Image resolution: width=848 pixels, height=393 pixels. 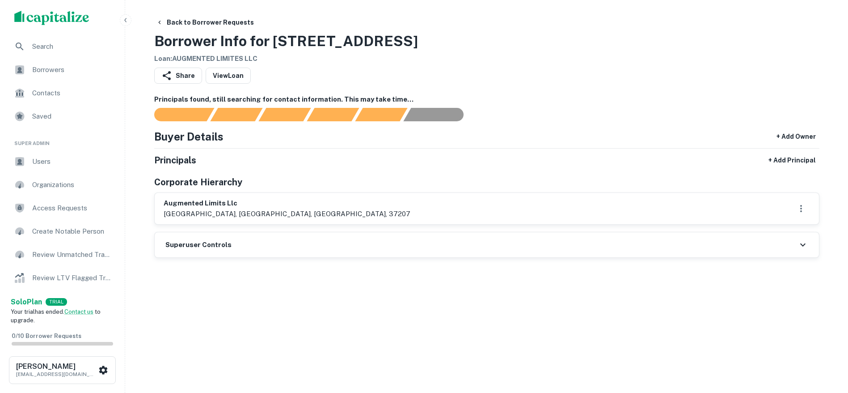 What do you see at coordinates (72, 254) in the screenshot?
I see `span: Review Unmatched Transactions` at bounding box center [72, 254].